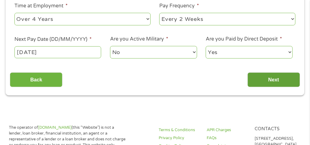 The height and width of the screenshot is (145, 310). I want to click on a: FAQs, so click(227, 139).